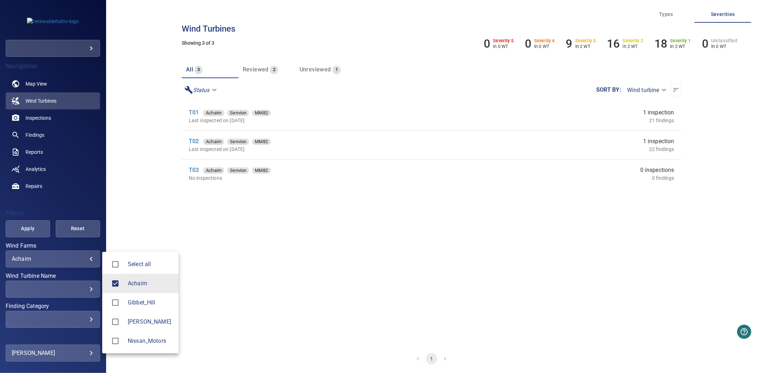  Describe the element at coordinates (140, 302) in the screenshot. I see `ul: Achairn` at that location.